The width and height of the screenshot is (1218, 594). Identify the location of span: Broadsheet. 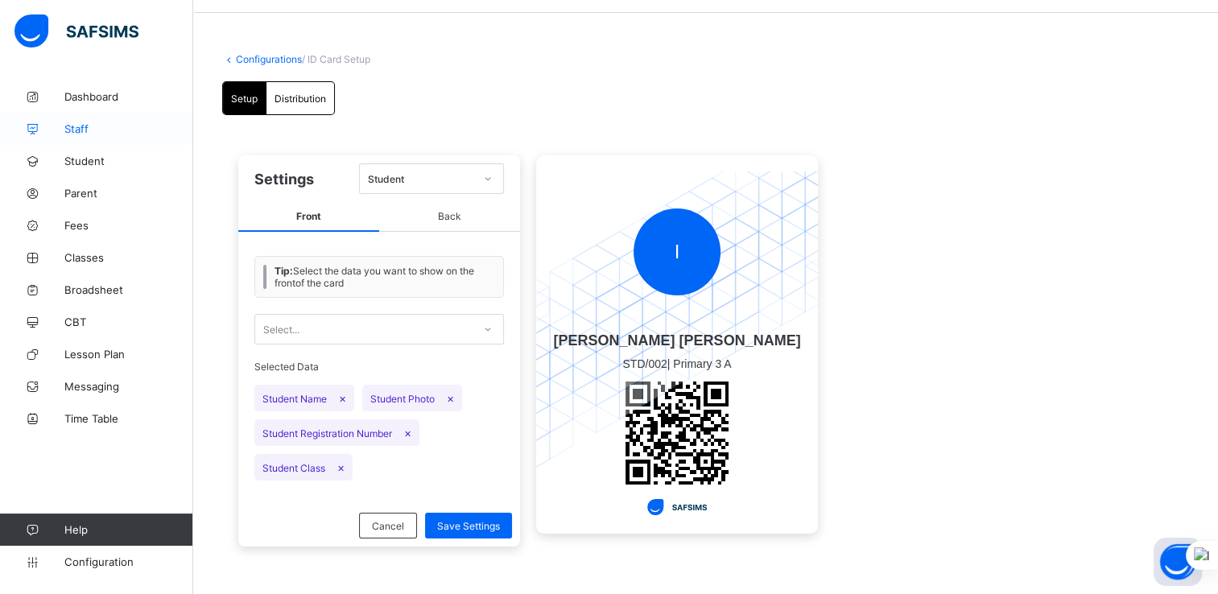
(129, 290).